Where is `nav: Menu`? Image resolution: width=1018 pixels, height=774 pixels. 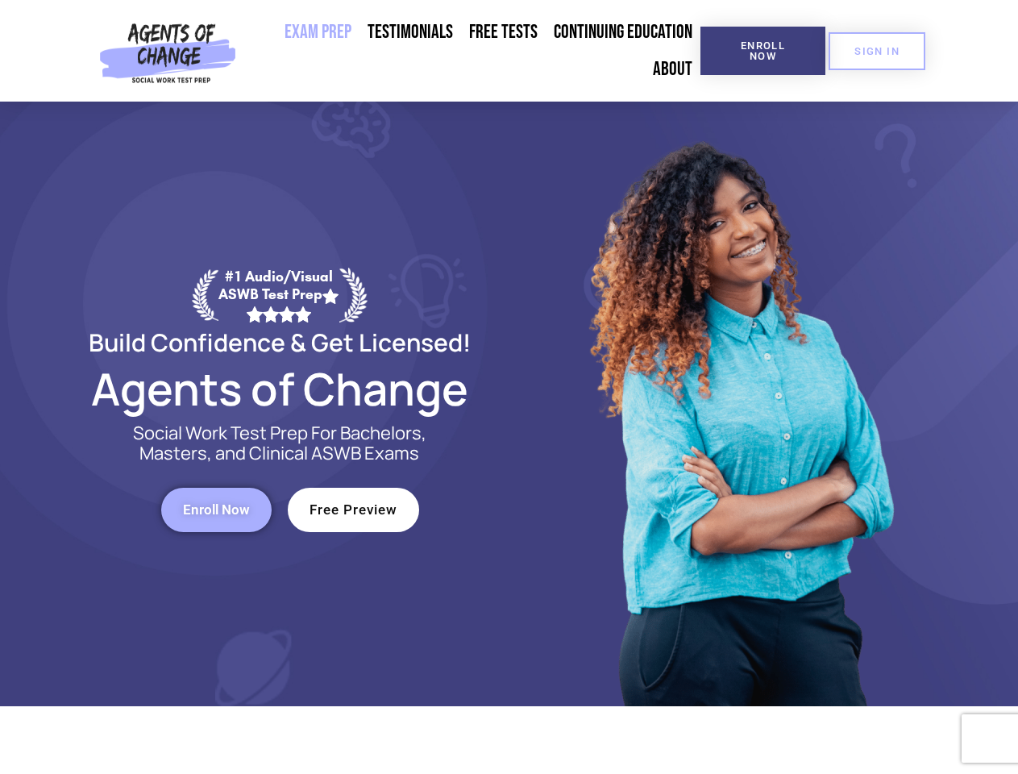
nav: Menu is located at coordinates (472, 51).